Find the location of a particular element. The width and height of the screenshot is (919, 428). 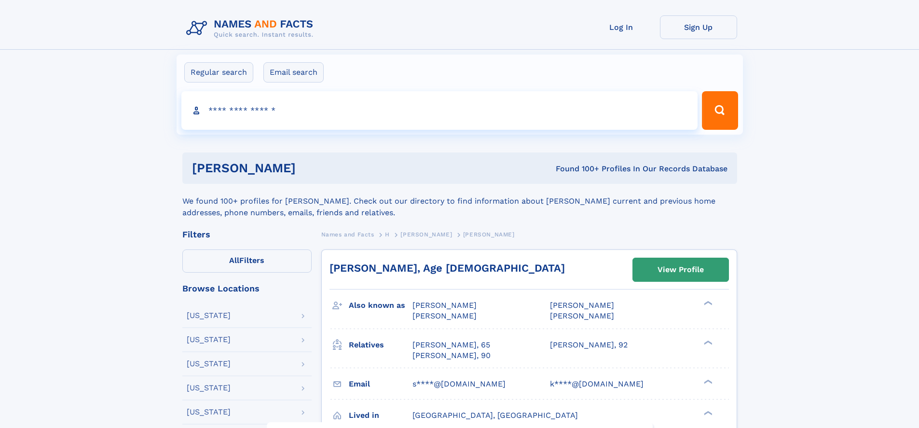

label: Email search is located at coordinates (293, 72).